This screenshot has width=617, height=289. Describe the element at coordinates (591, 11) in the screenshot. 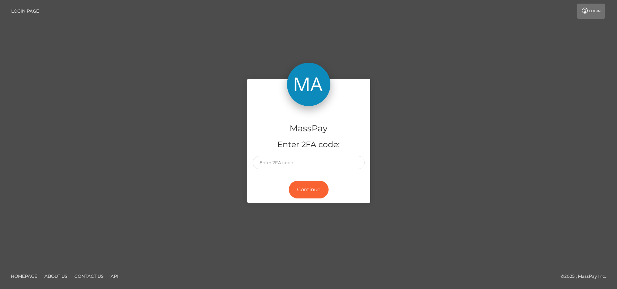

I see `a: Login` at that location.